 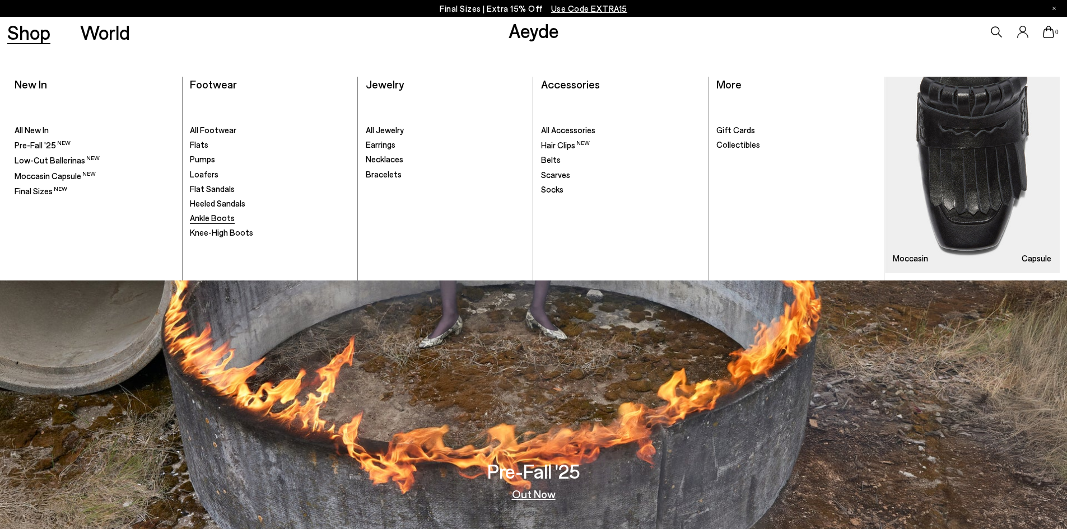 I want to click on a: 0, so click(x=1048, y=32).